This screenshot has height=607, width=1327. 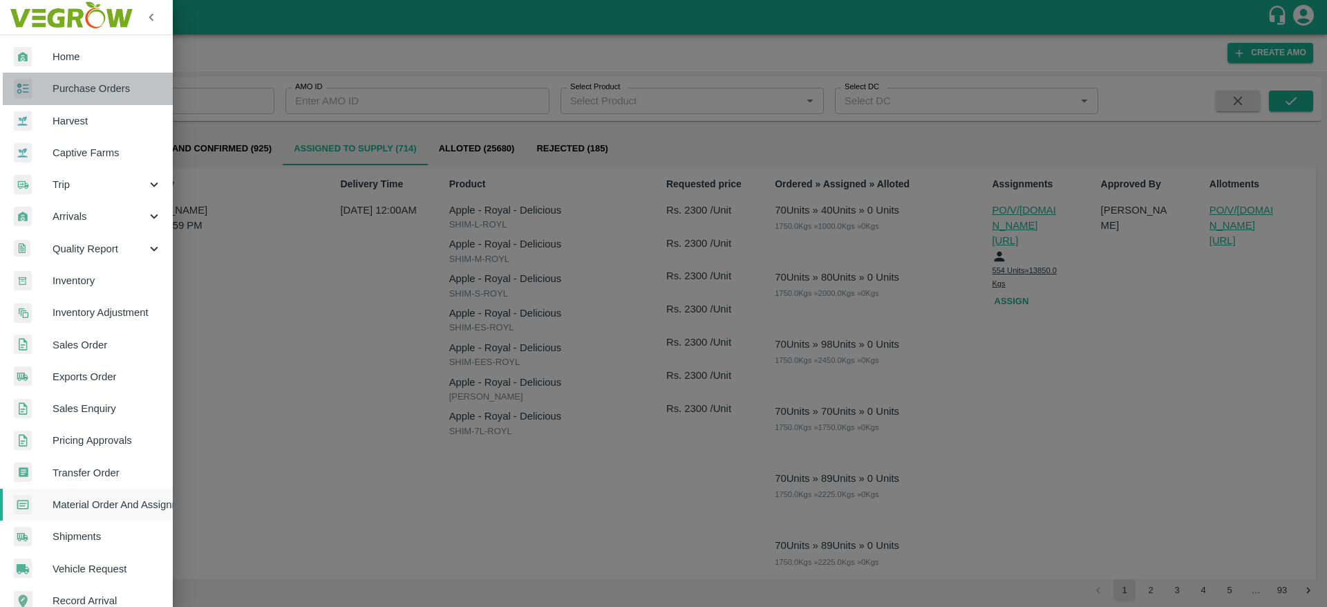 I want to click on span: Pricing Approvals, so click(x=107, y=440).